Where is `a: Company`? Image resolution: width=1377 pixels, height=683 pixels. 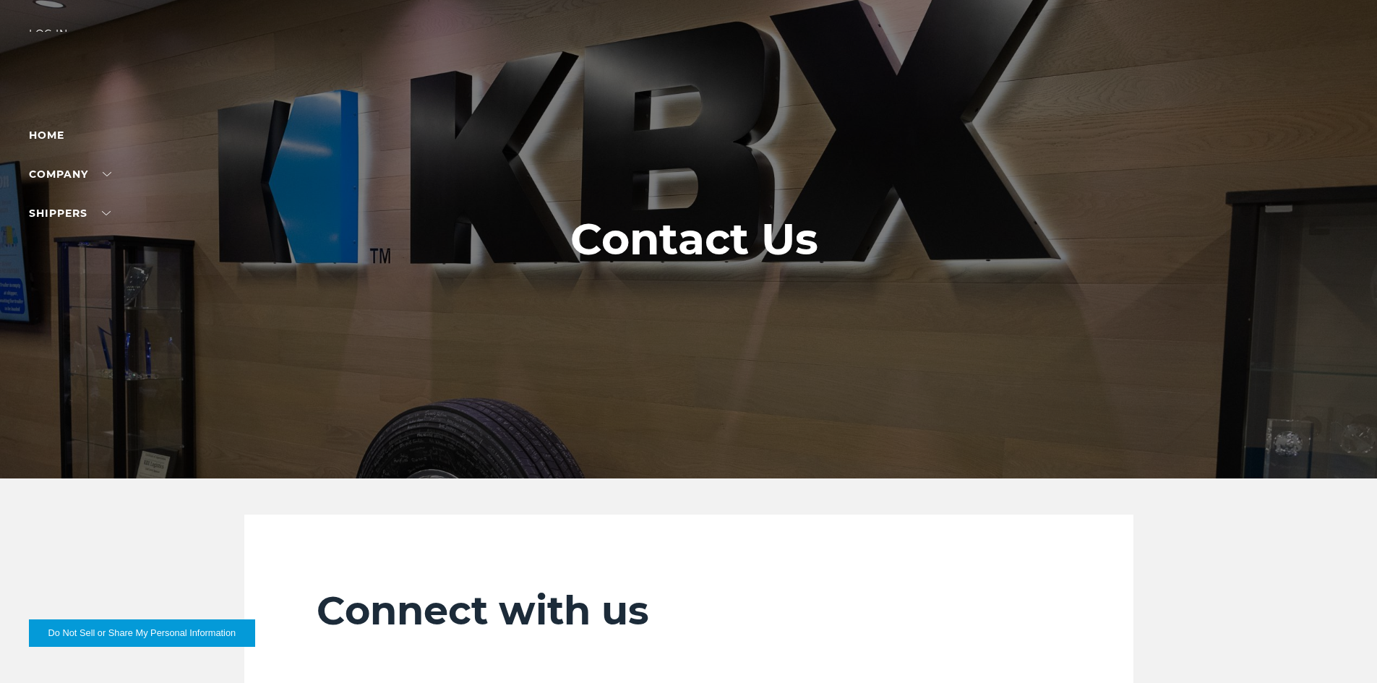
a: Company is located at coordinates (70, 174).